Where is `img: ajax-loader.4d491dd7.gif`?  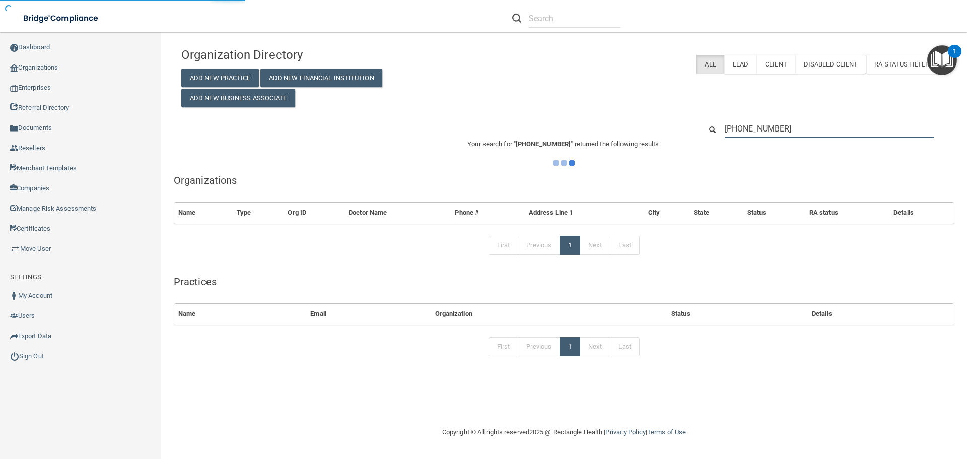
img: ajax-loader.4d491dd7.gif is located at coordinates (563, 163).